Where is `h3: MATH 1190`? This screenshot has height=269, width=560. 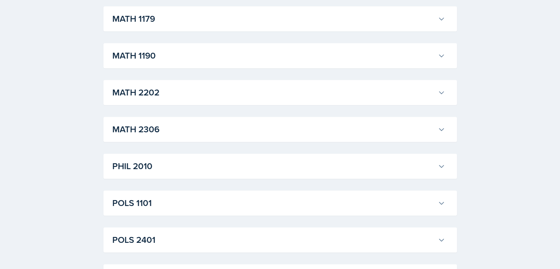
h3: MATH 1190 is located at coordinates (273, 56).